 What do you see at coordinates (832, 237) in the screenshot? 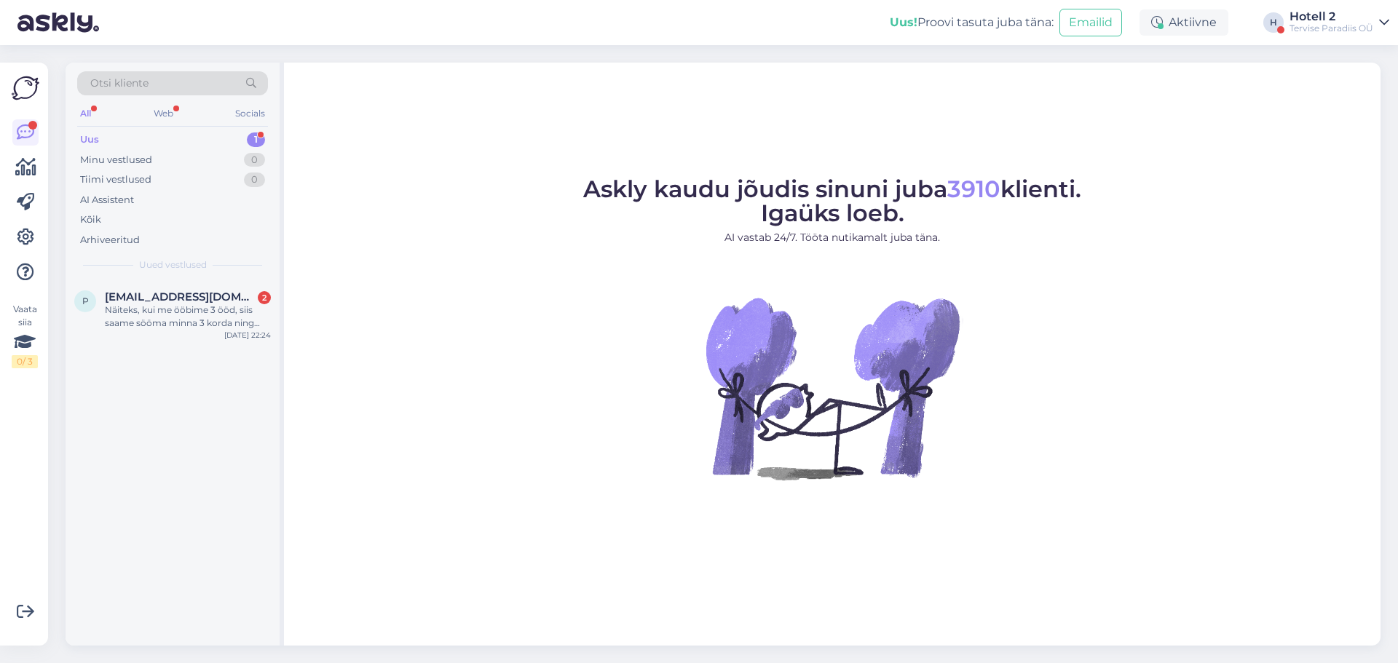
I see `p: AI vastab 24/7. Tööta nutikamalt juba täna.` at bounding box center [832, 237].